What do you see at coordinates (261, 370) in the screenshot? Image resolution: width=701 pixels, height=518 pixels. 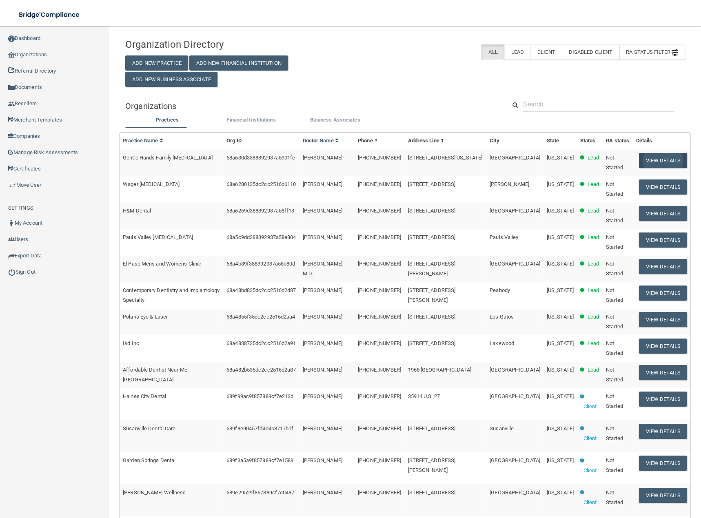 I see `span: 68a482b535dc2cc2516d2a87` at bounding box center [261, 370].